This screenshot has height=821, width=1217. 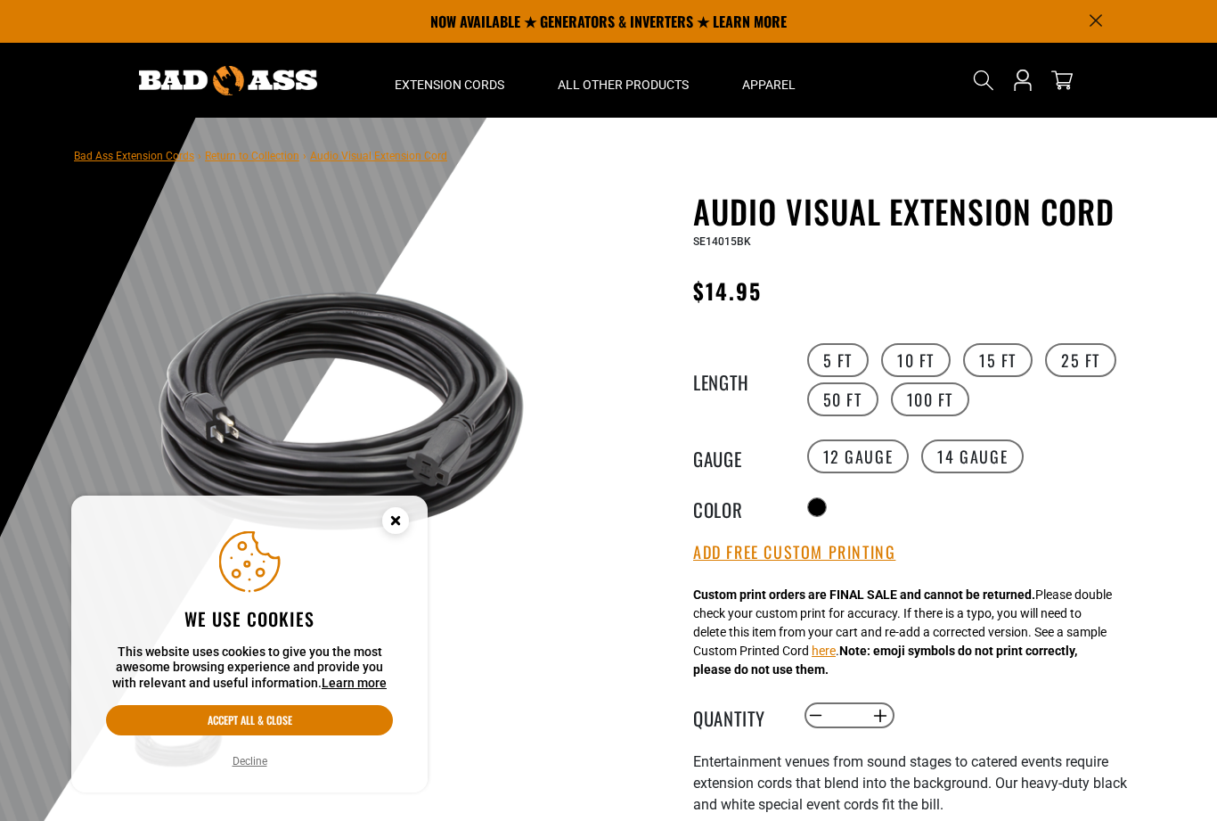 I want to click on button: Accept all & close, so click(x=250, y=720).